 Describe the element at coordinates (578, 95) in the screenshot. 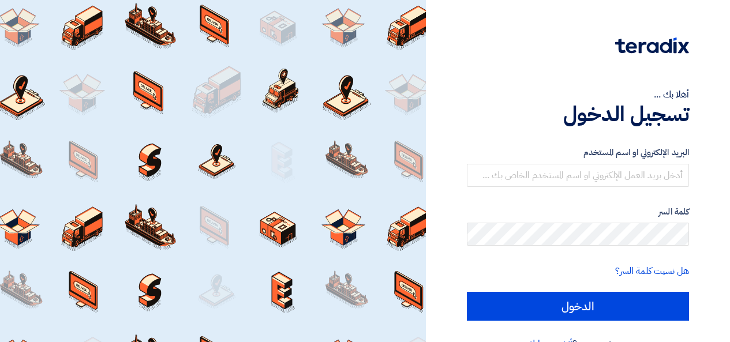

I see `div: أهلا بك ...` at that location.